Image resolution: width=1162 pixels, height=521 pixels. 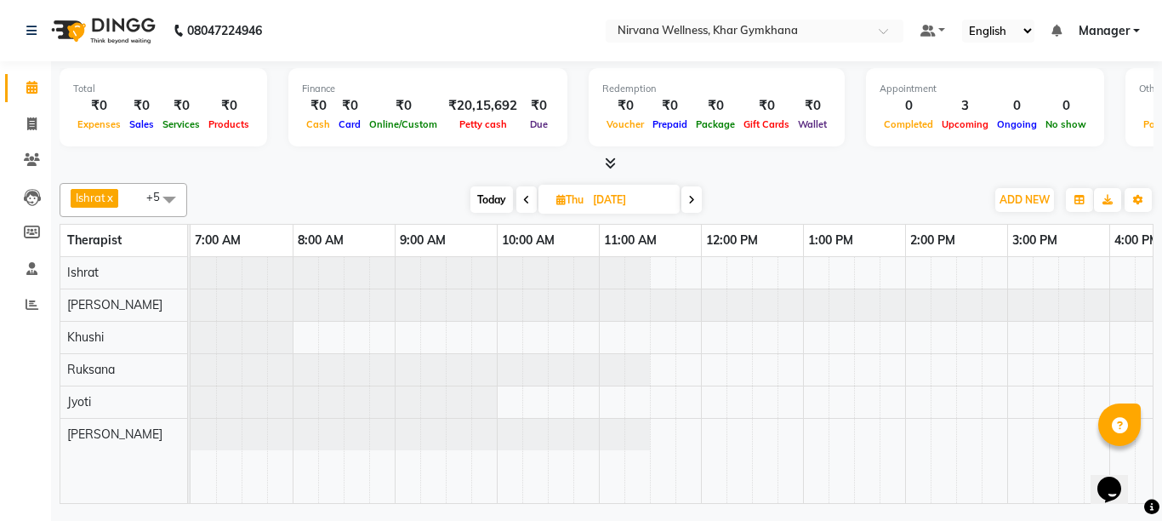 I want to click on a: 2:00 PM, so click(x=932, y=240).